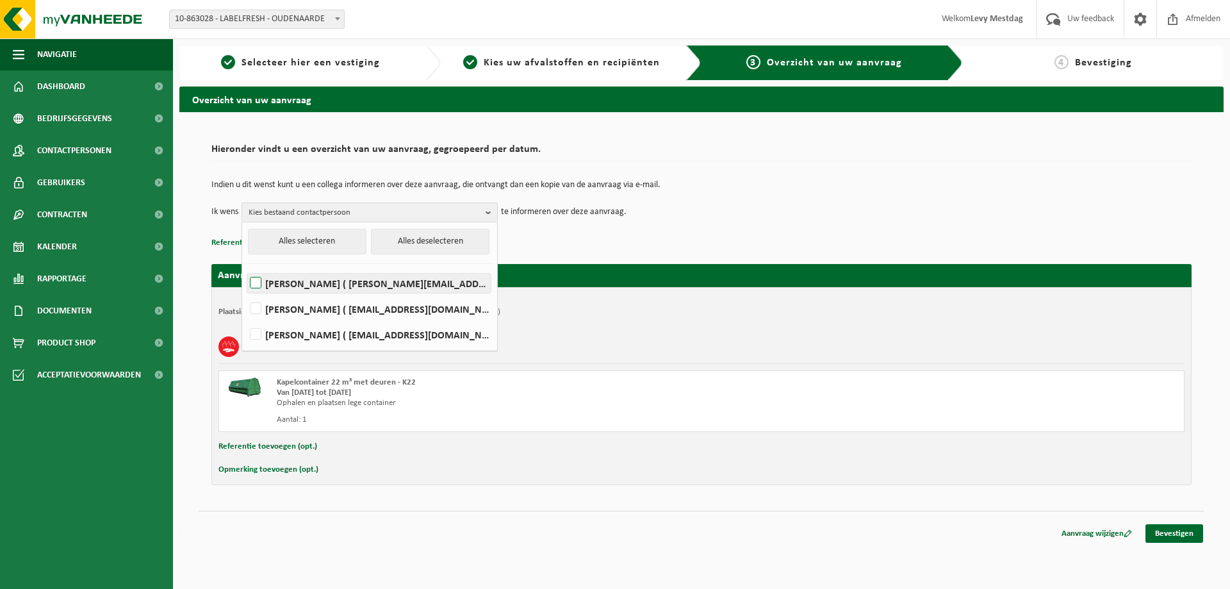  I want to click on a: 1Selecteer hier een vestiging, so click(300, 63).